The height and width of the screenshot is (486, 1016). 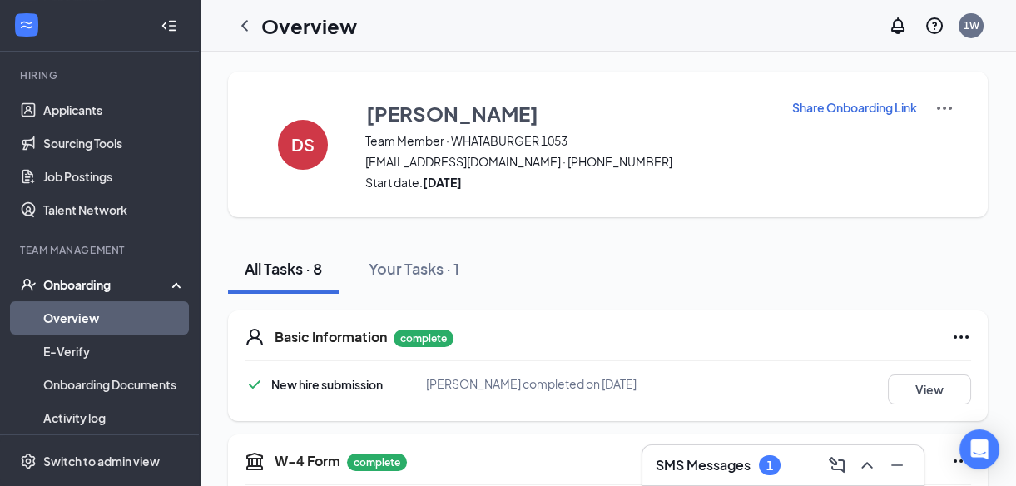 What do you see at coordinates (303, 145) in the screenshot?
I see `h4: DS` at bounding box center [303, 145].